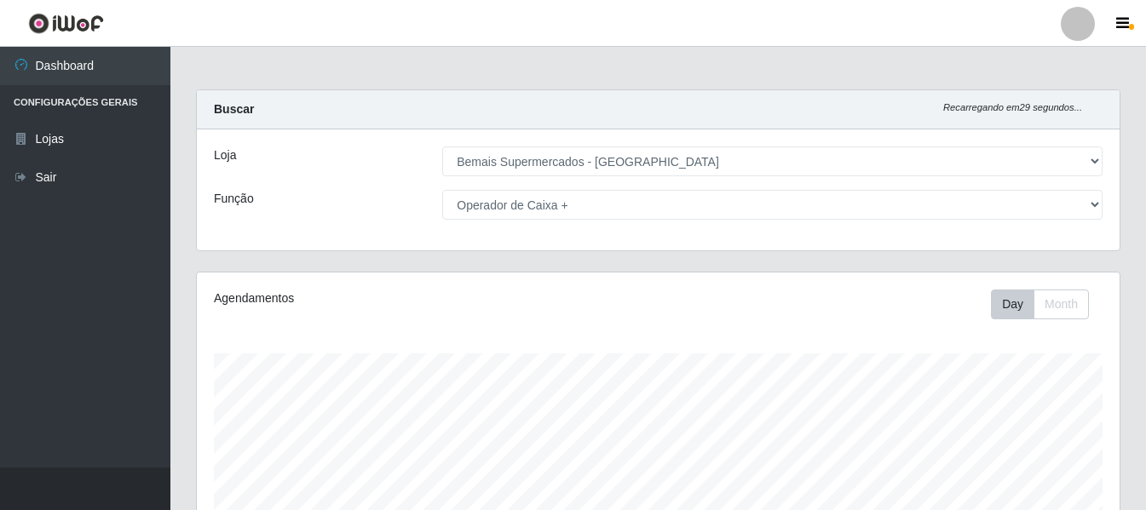 The width and height of the screenshot is (1146, 510). What do you see at coordinates (225, 155) in the screenshot?
I see `label: Loja` at bounding box center [225, 155].